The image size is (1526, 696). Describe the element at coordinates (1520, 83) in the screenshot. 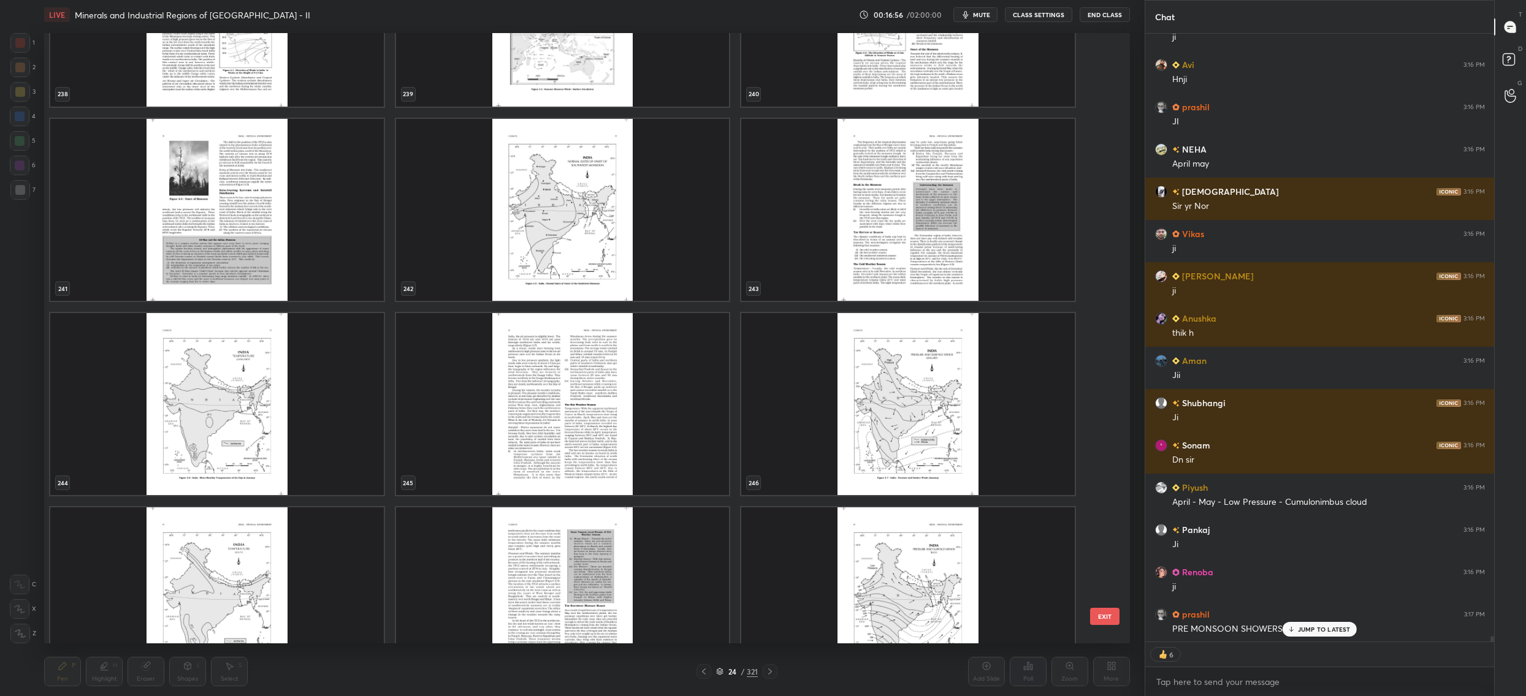

I see `p: G` at that location.